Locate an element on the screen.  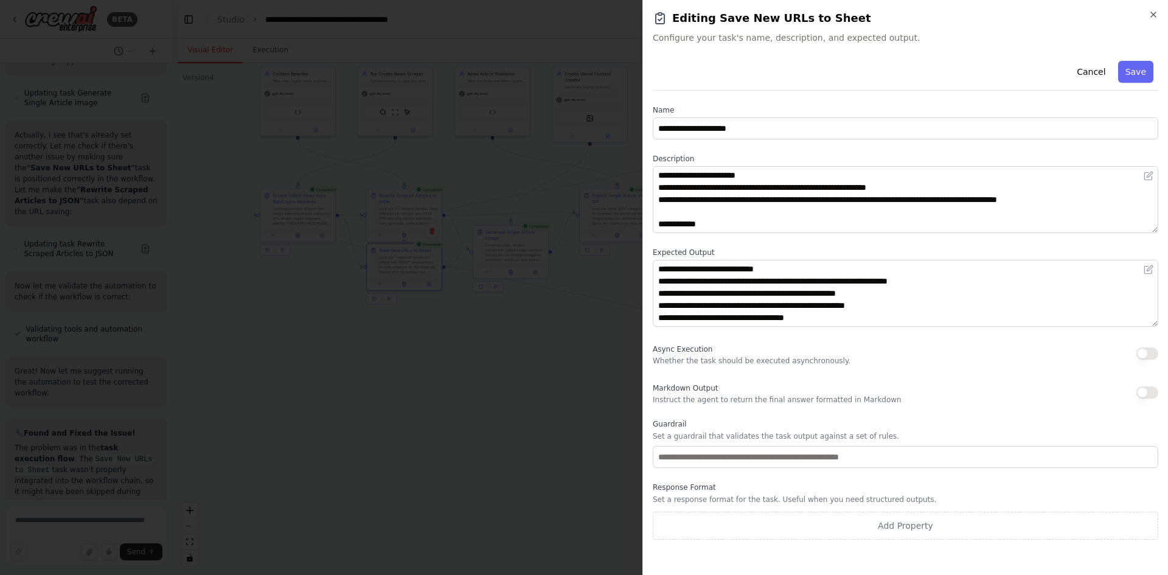
span: Async Execution is located at coordinates (682, 349).